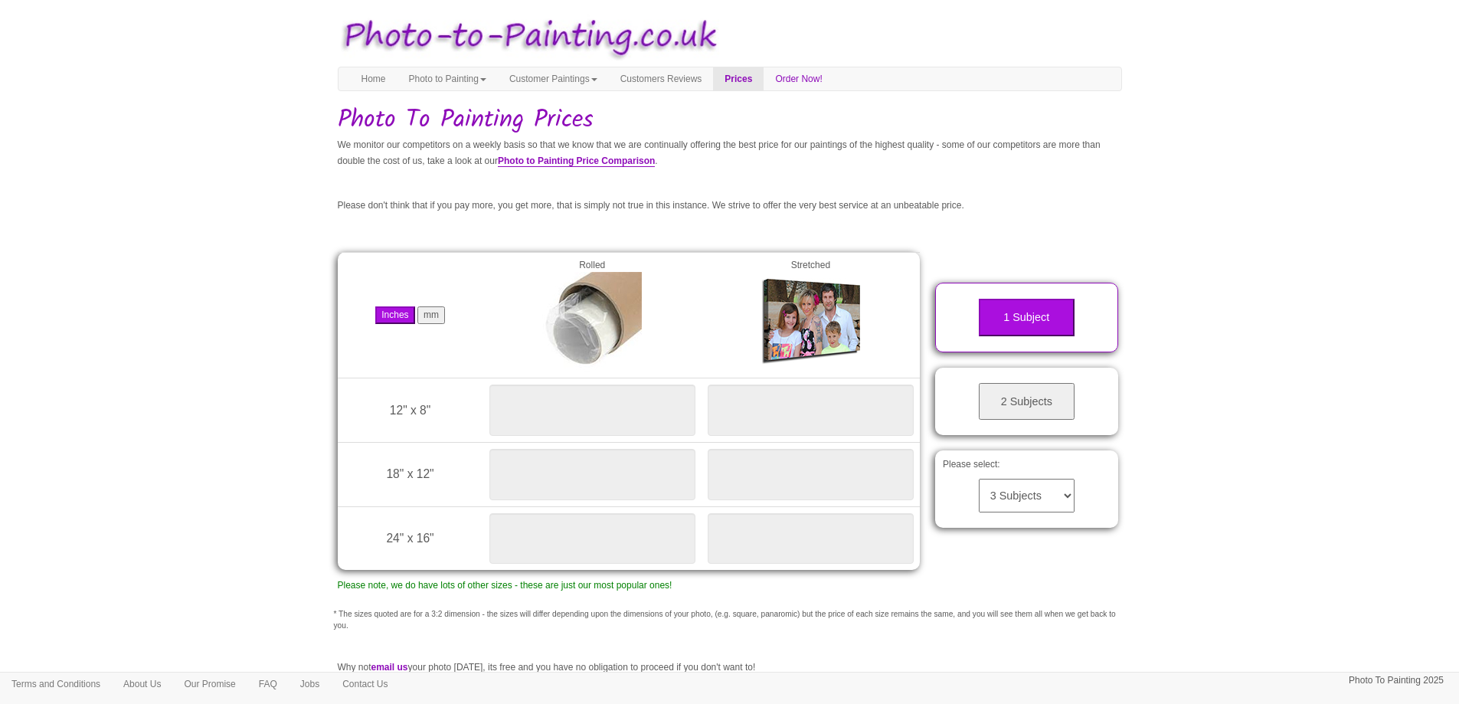  I want to click on a: Contact Us, so click(365, 684).